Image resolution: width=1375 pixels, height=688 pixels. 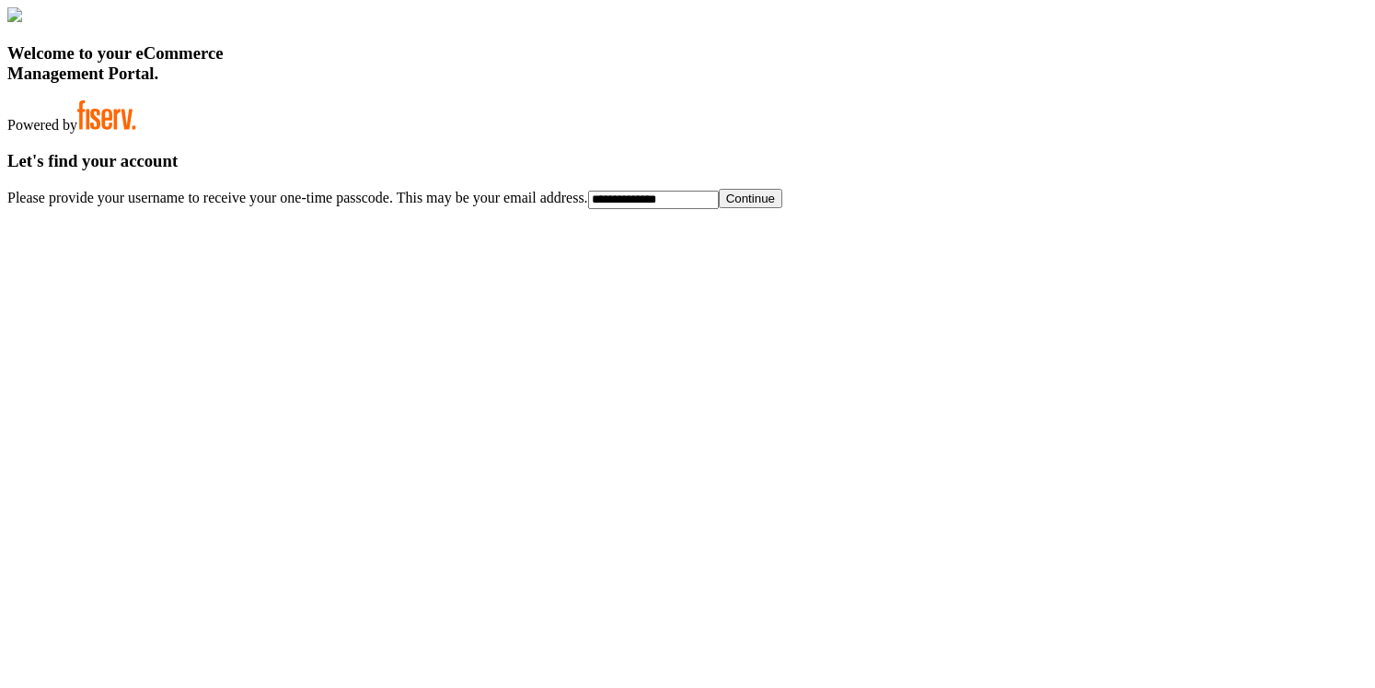 I want to click on span: Powered by, so click(x=42, y=124).